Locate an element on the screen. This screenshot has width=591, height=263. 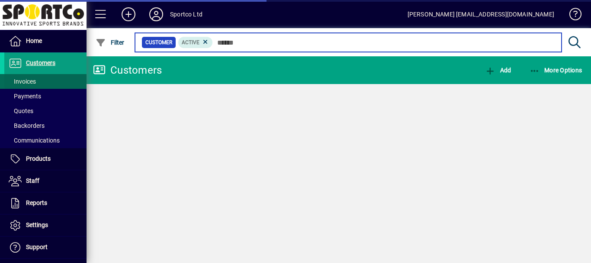
div: Sportco Ltd is located at coordinates (186, 14).